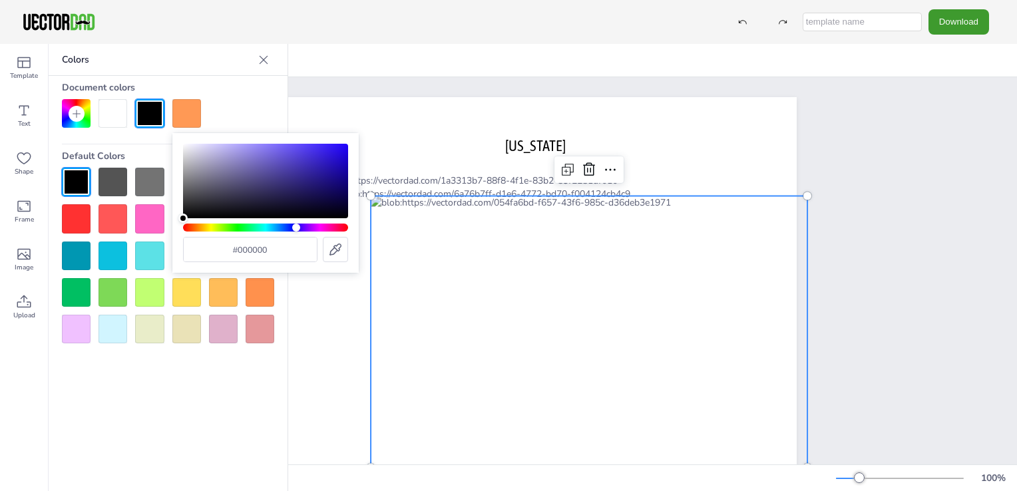 The image size is (1017, 491). I want to click on span: Template, so click(24, 76).